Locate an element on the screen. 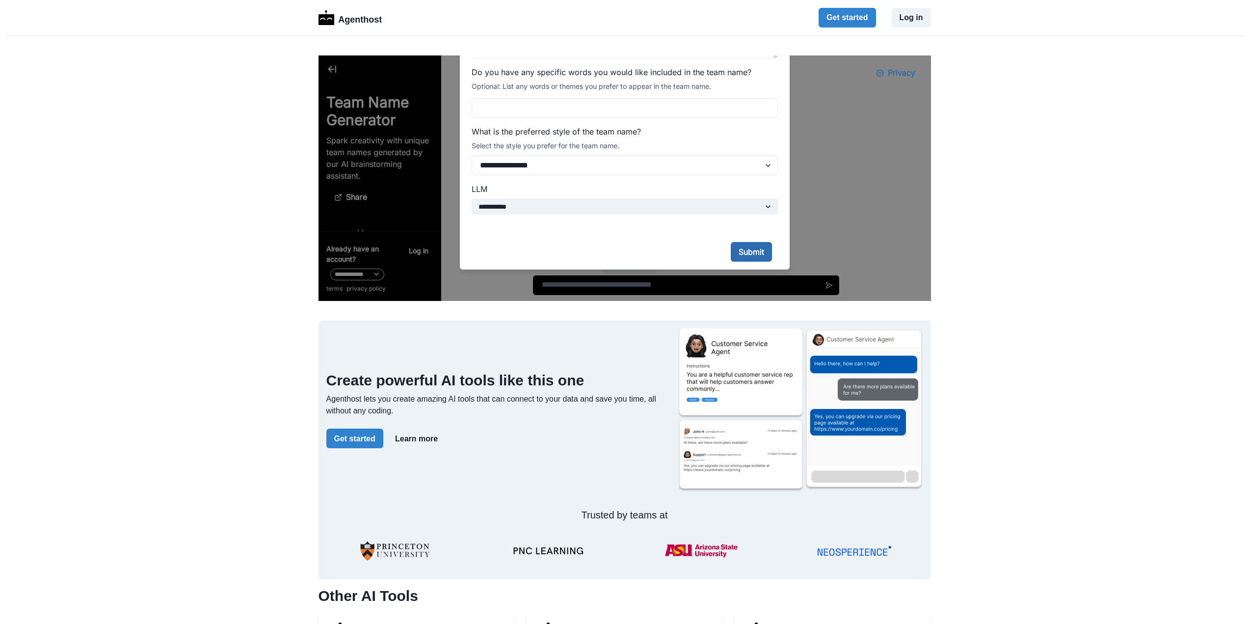  img: PNC-LEARNING-Logo-v2.1.webp is located at coordinates (548, 551).